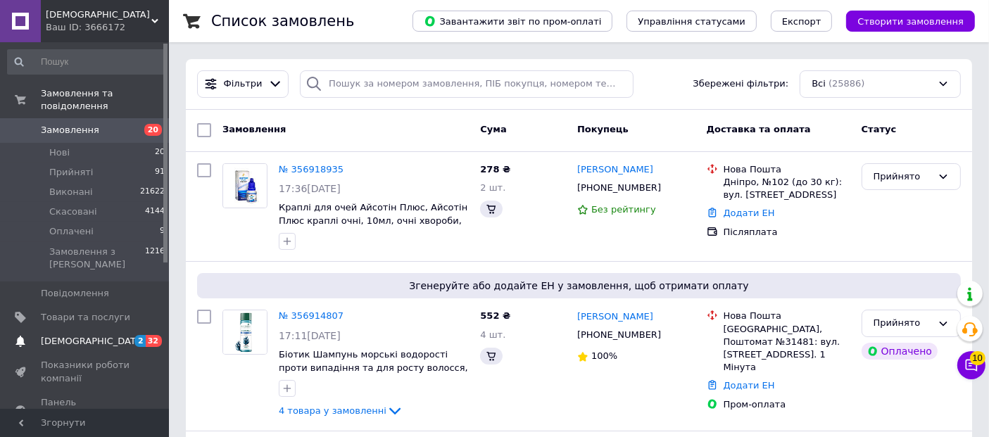 This screenshot has width=989, height=437. Describe the element at coordinates (85, 372) in the screenshot. I see `span: Показники роботи компанії` at that location.